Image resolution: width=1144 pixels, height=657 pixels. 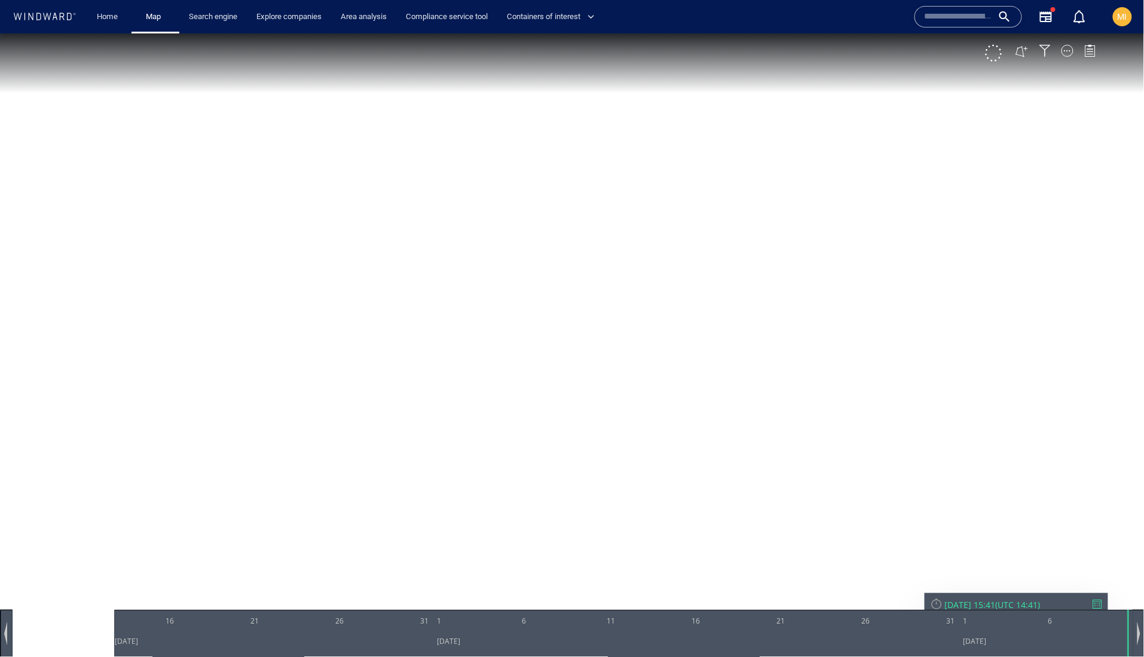 I want to click on button: Map, so click(x=155, y=17).